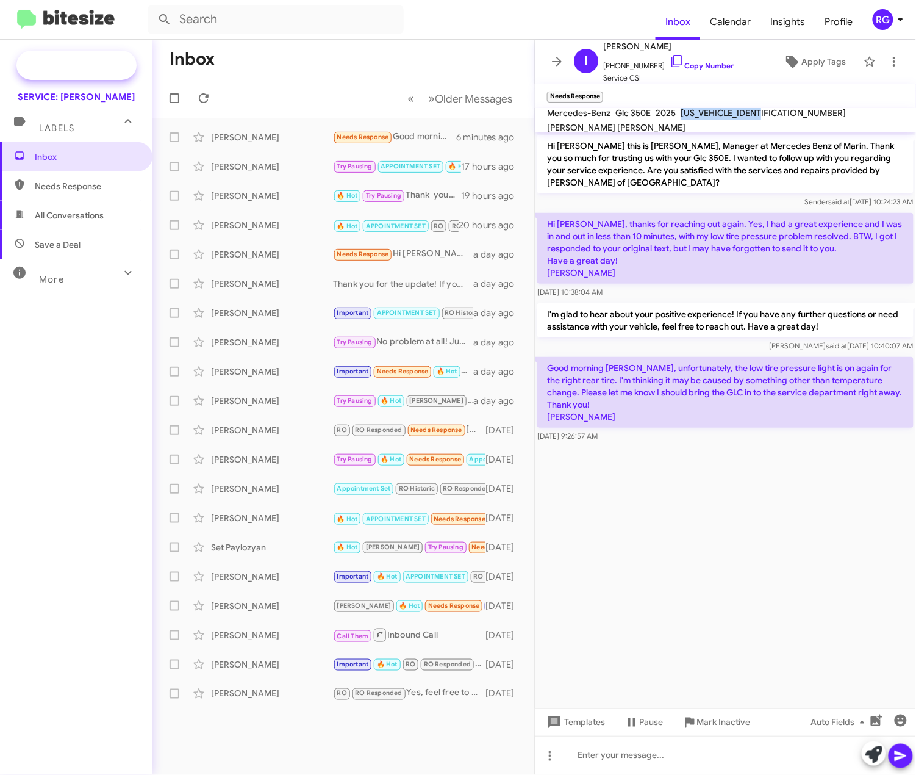 This screenshot has width=916, height=775. Describe the element at coordinates (409, 547) in the screenshot. I see `div: Service A is done` at that location.